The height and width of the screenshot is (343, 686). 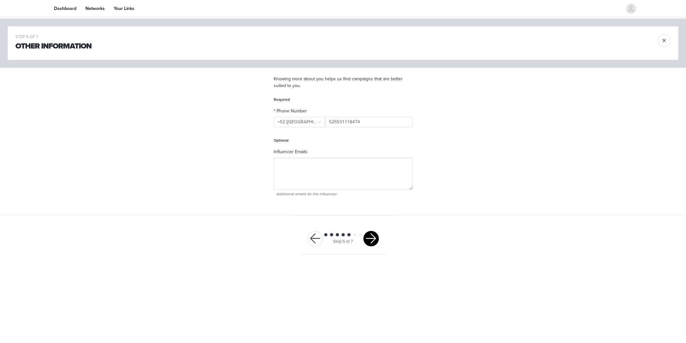 What do you see at coordinates (343, 140) in the screenshot?
I see `h5: Optional` at bounding box center [343, 140].